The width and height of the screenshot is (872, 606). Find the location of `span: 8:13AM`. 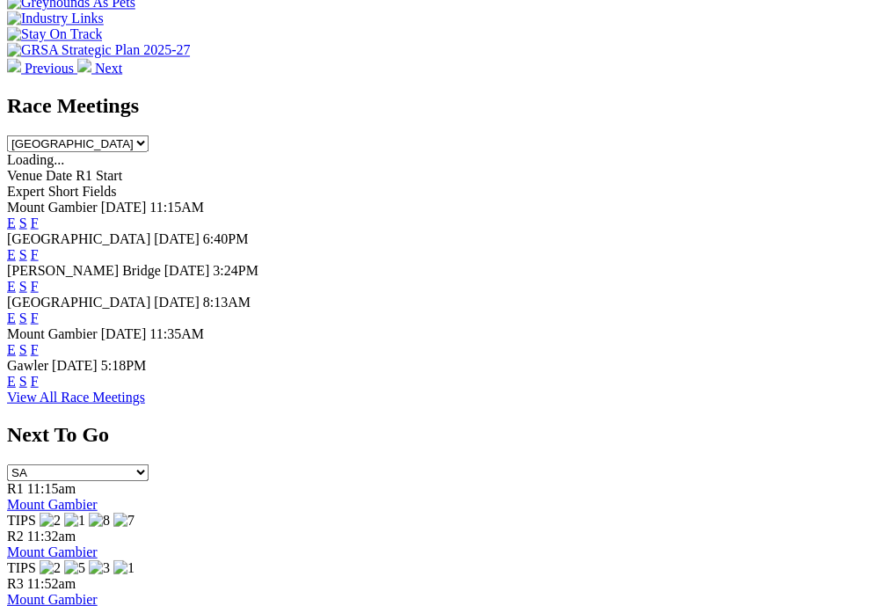

span: 8:13AM is located at coordinates (227, 301).